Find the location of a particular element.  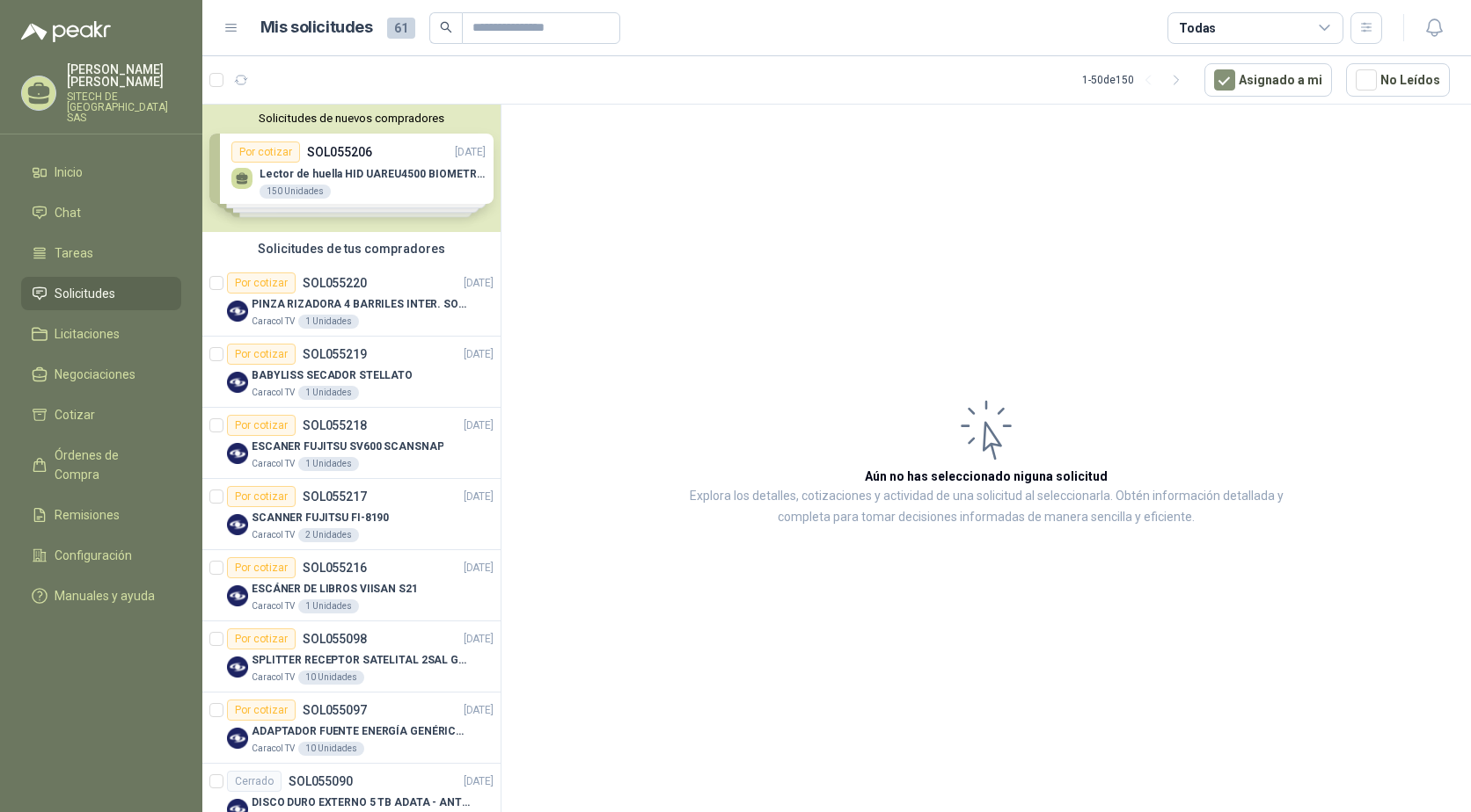

span: Tareas is located at coordinates (74, 253).